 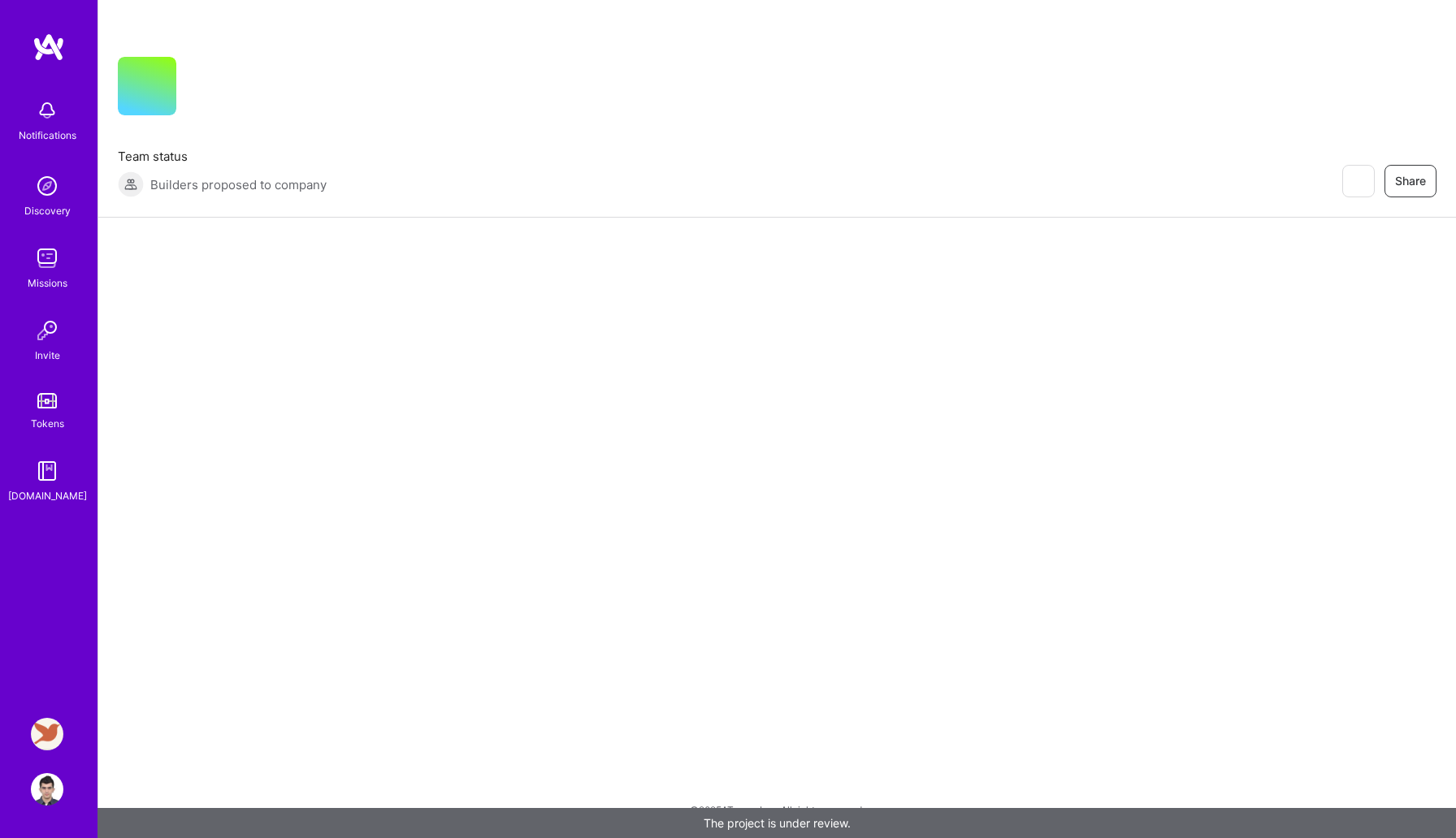 What do you see at coordinates (47, 186) in the screenshot?
I see `img: discovery` at bounding box center [47, 186].